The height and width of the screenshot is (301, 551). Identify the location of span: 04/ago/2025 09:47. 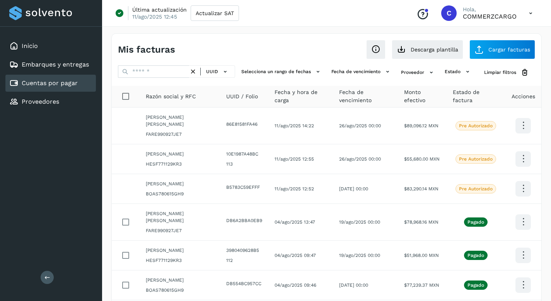
(295, 255).